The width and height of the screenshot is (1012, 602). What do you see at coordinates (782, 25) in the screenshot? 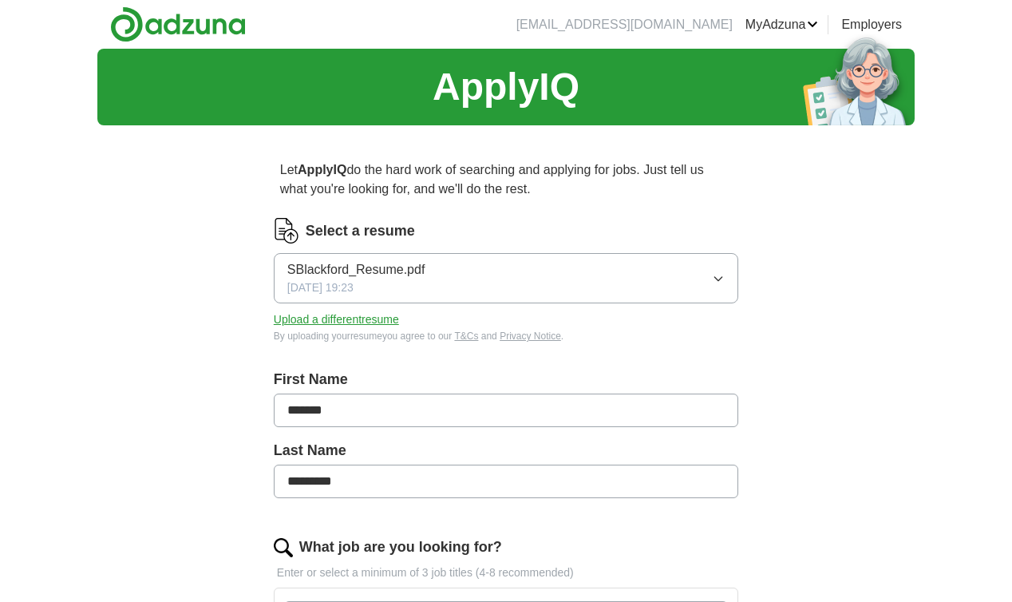
I see `a: MyAdzuna` at bounding box center [782, 25].